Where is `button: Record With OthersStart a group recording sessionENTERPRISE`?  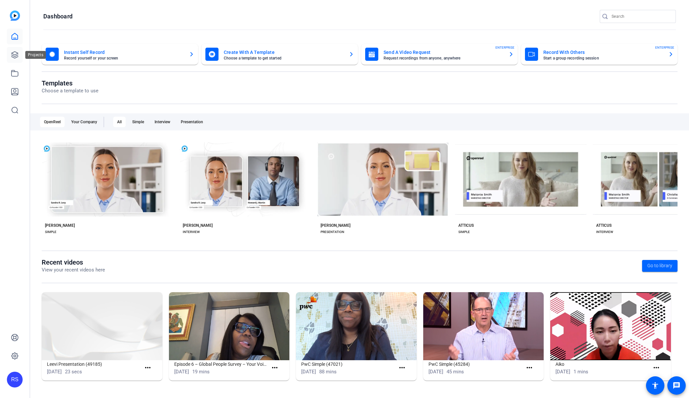 button: Record With OthersStart a group recording sessionENTERPRISE is located at coordinates (599, 54).